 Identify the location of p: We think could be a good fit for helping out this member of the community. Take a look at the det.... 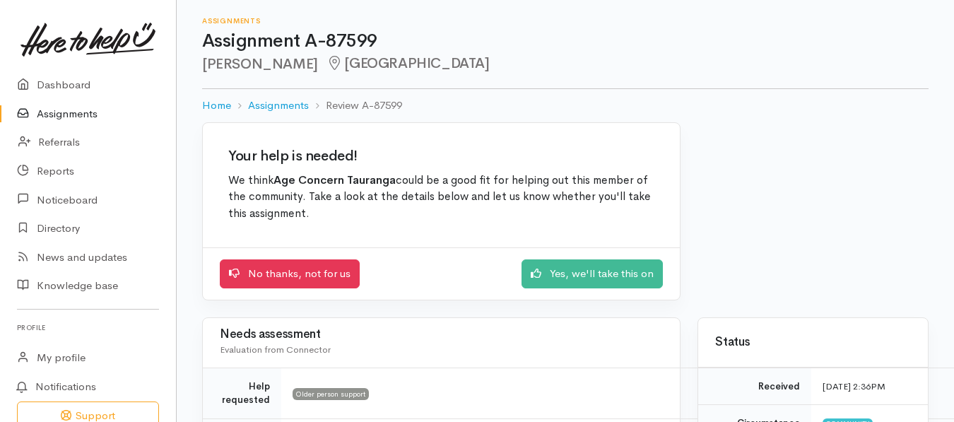
(441, 197).